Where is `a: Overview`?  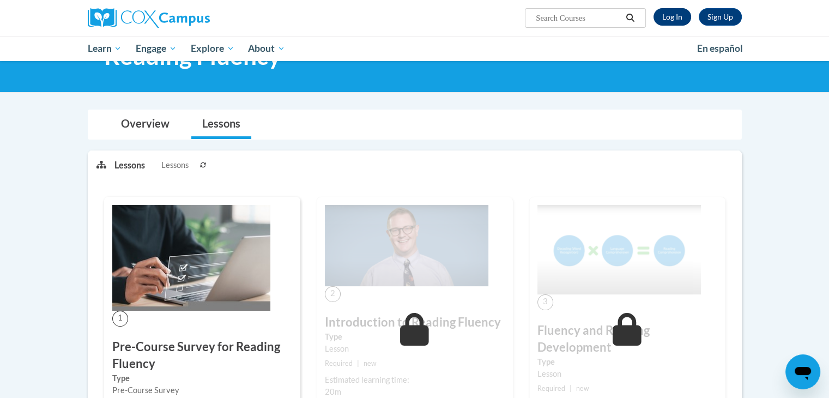 a: Overview is located at coordinates (145, 124).